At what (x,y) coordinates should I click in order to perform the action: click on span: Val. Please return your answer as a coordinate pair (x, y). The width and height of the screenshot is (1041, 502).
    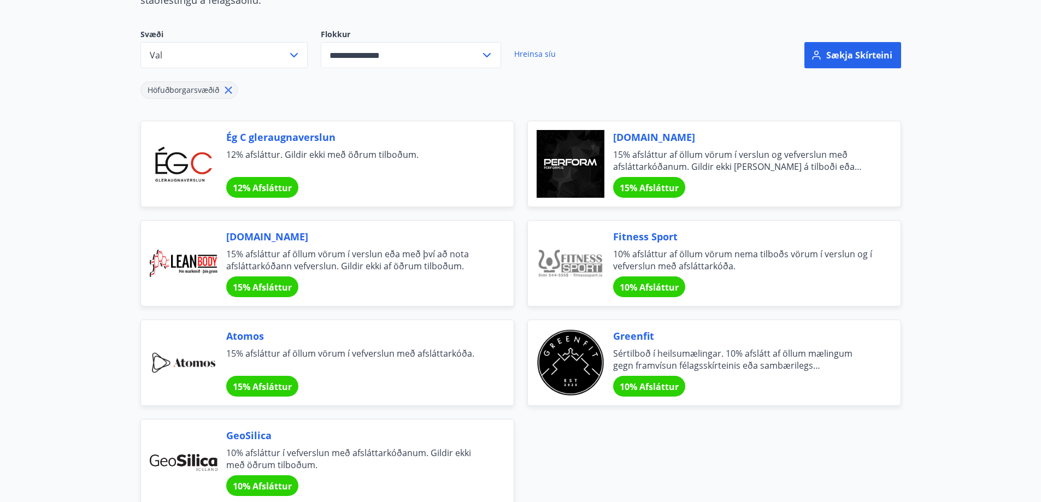
    Looking at the image, I should click on (156, 55).